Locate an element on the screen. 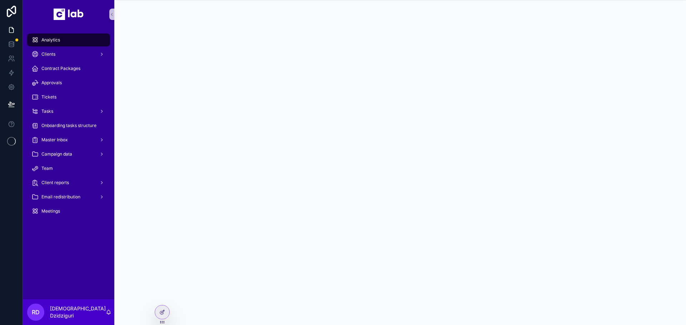  a: Approvals is located at coordinates (69, 83).